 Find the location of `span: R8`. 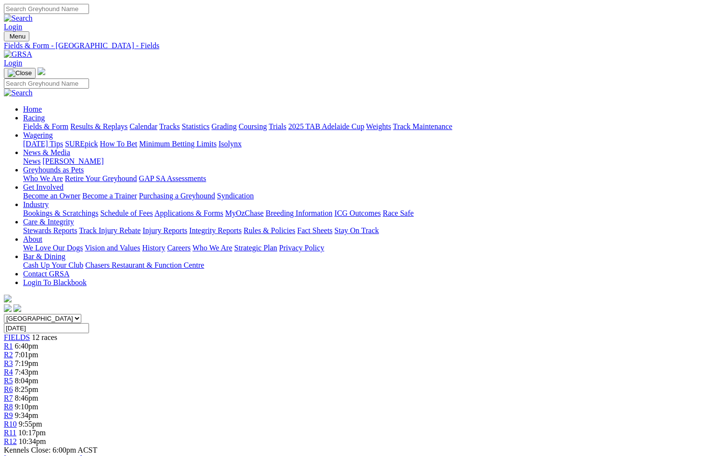

span: R8 is located at coordinates (8, 406).